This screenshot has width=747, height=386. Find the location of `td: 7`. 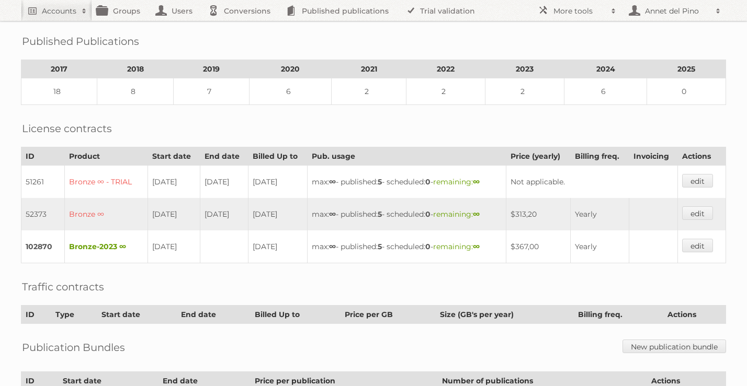

td: 7 is located at coordinates (211, 91).